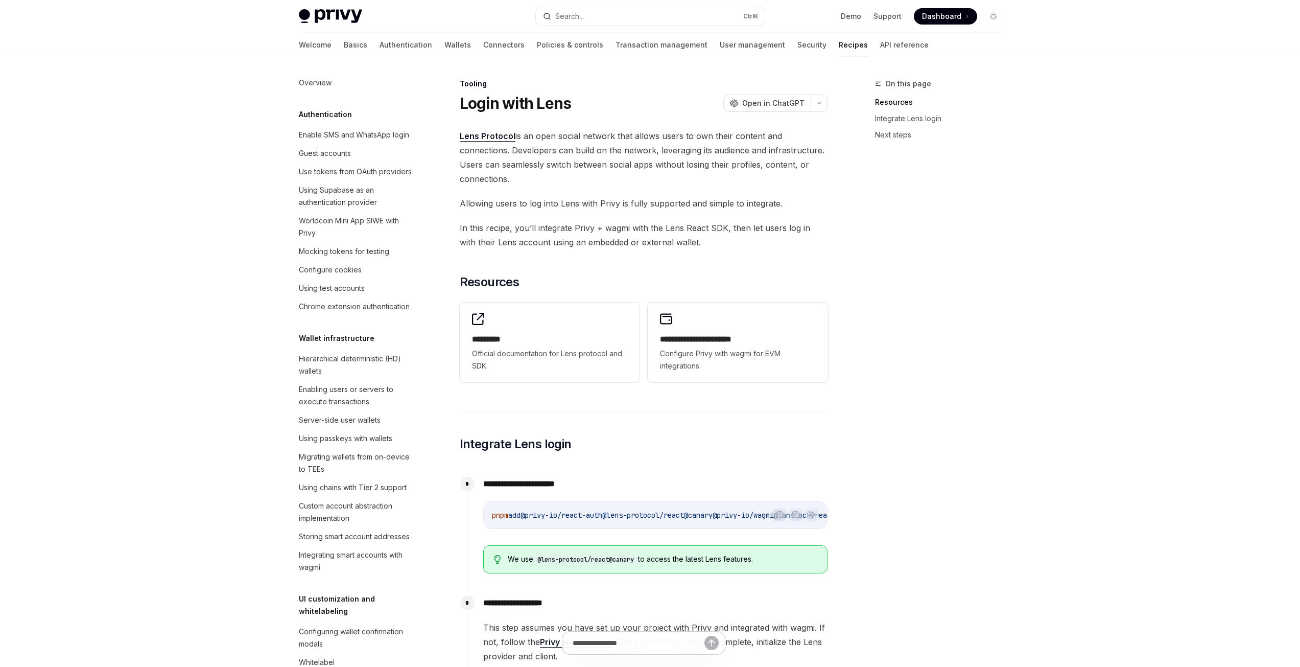 This screenshot has height=667, width=1300. What do you see at coordinates (315, 45) in the screenshot?
I see `a: Welcome` at bounding box center [315, 45].